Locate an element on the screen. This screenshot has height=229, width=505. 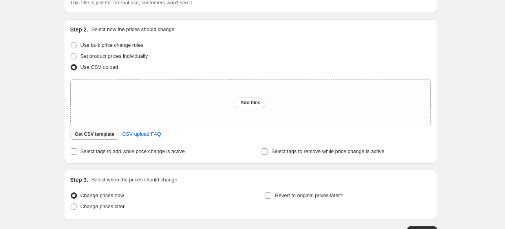
span: Use CSV upload is located at coordinates (99, 67).